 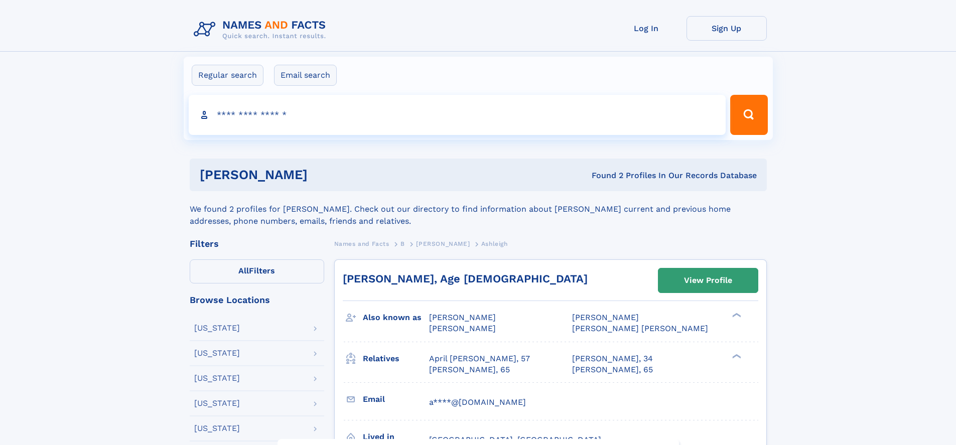 What do you see at coordinates (708, 280) in the screenshot?
I see `div: View Profile` at bounding box center [708, 280].